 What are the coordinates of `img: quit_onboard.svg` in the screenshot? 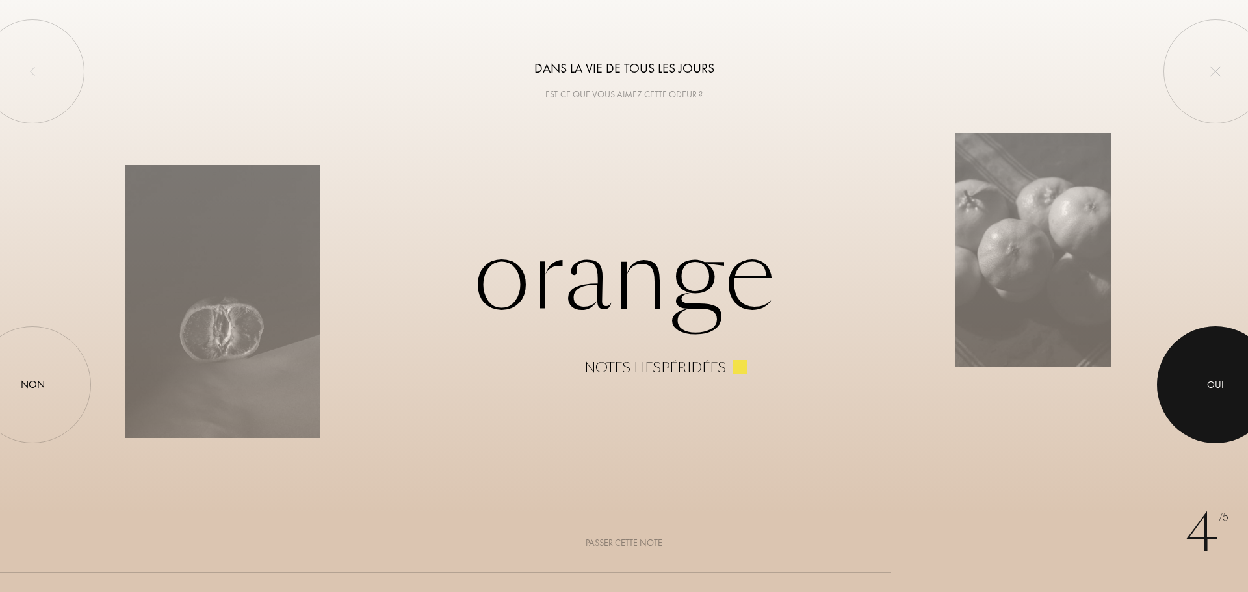 It's located at (1216, 72).